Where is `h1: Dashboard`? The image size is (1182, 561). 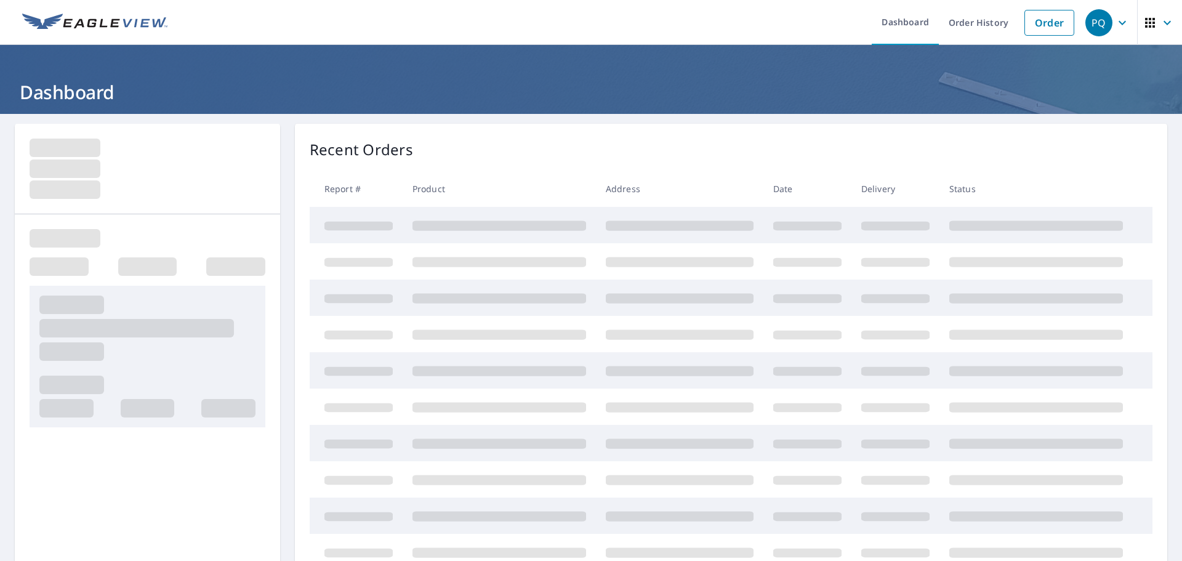 h1: Dashboard is located at coordinates (591, 92).